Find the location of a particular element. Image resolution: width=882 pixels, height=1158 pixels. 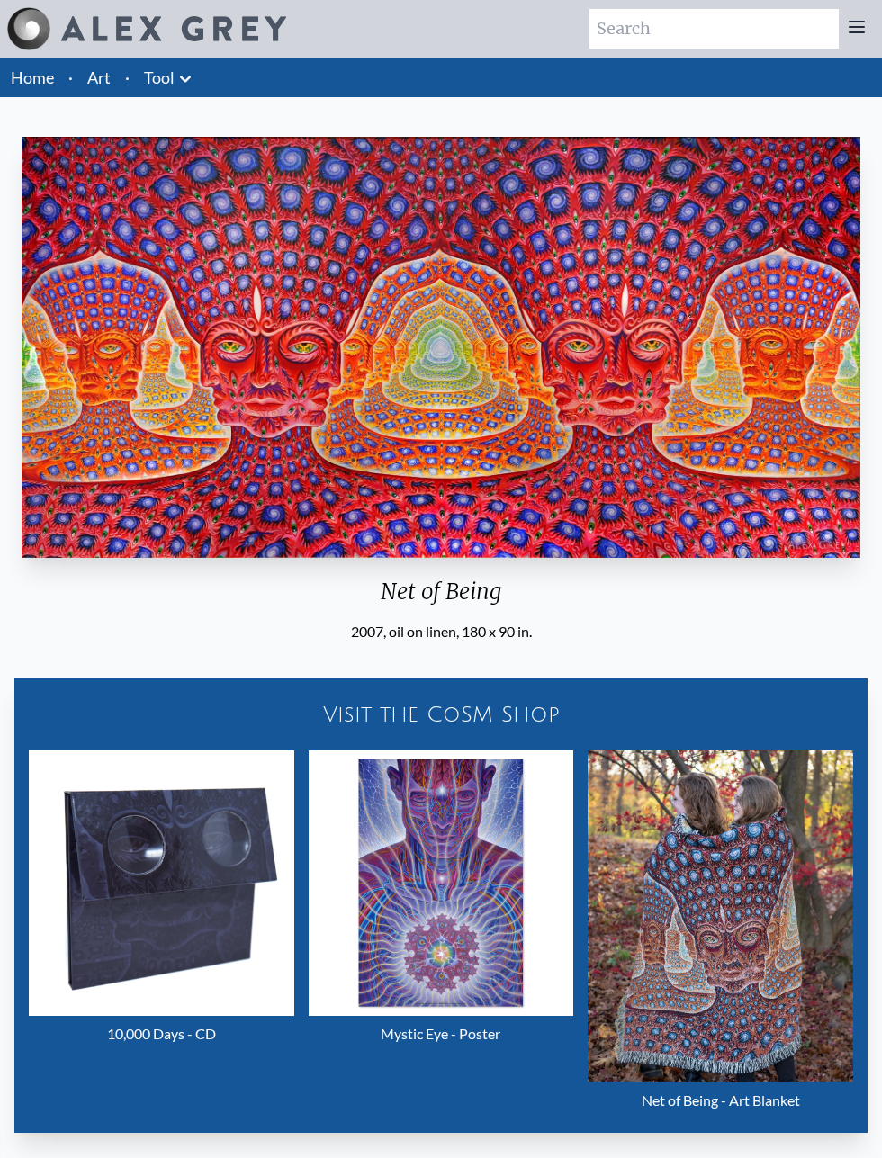

div: 2007, oil on linen, 180 x 90 in. is located at coordinates (441, 632).